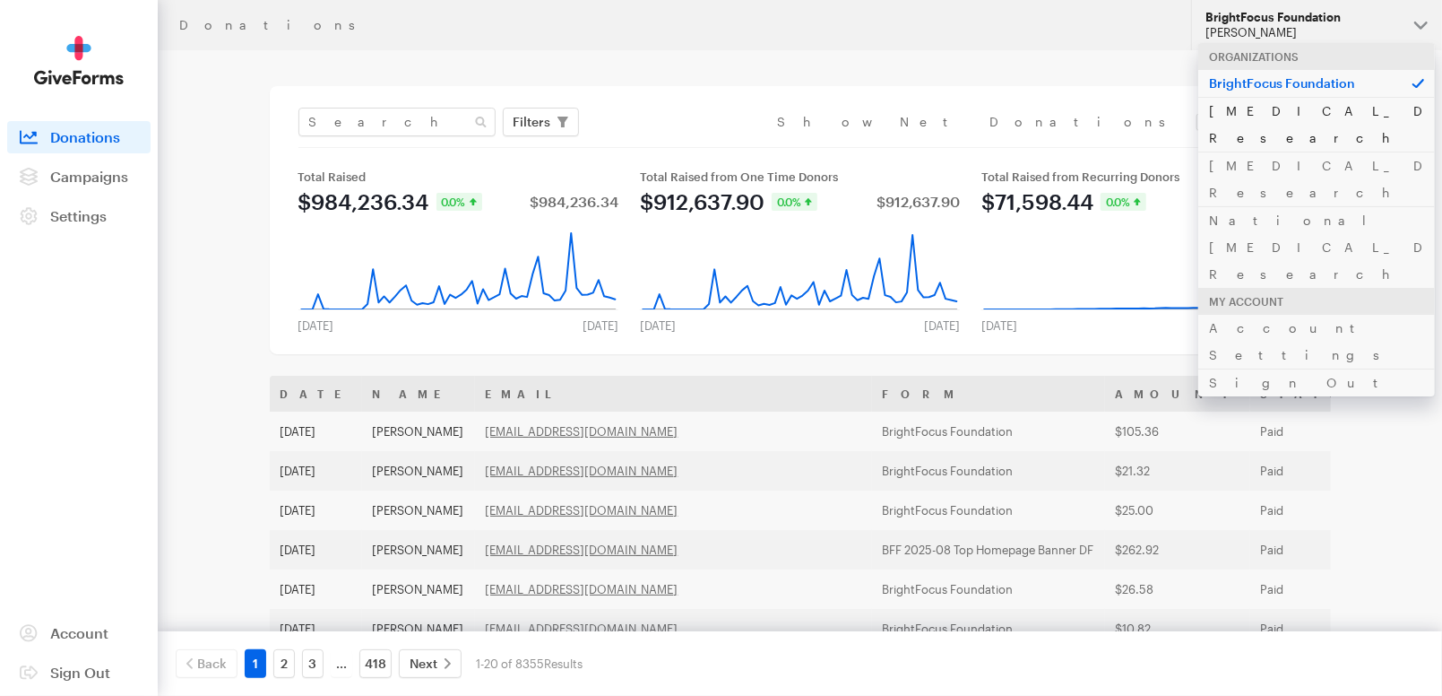 Image resolution: width=1442 pixels, height=696 pixels. Describe the element at coordinates (1317, 56) in the screenshot. I see `div: Organizations` at that location.